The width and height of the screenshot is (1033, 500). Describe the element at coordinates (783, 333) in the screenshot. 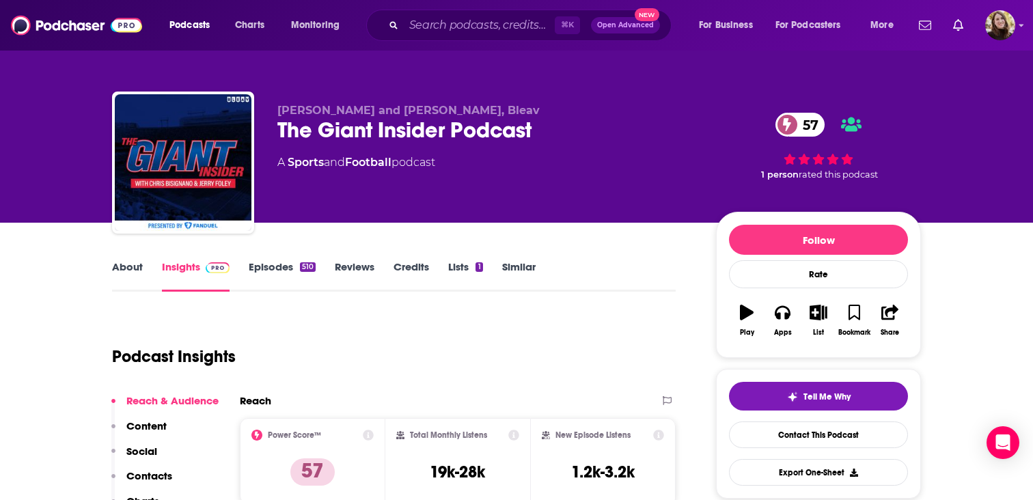

I see `div: Apps` at that location.